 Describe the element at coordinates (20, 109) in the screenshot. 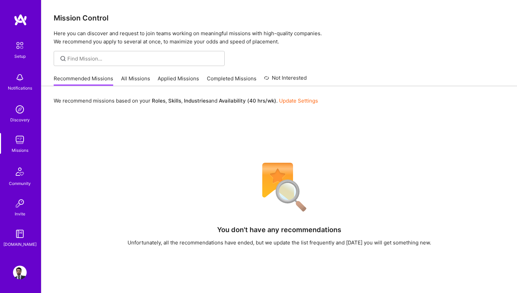

I see `img: discovery` at that location.